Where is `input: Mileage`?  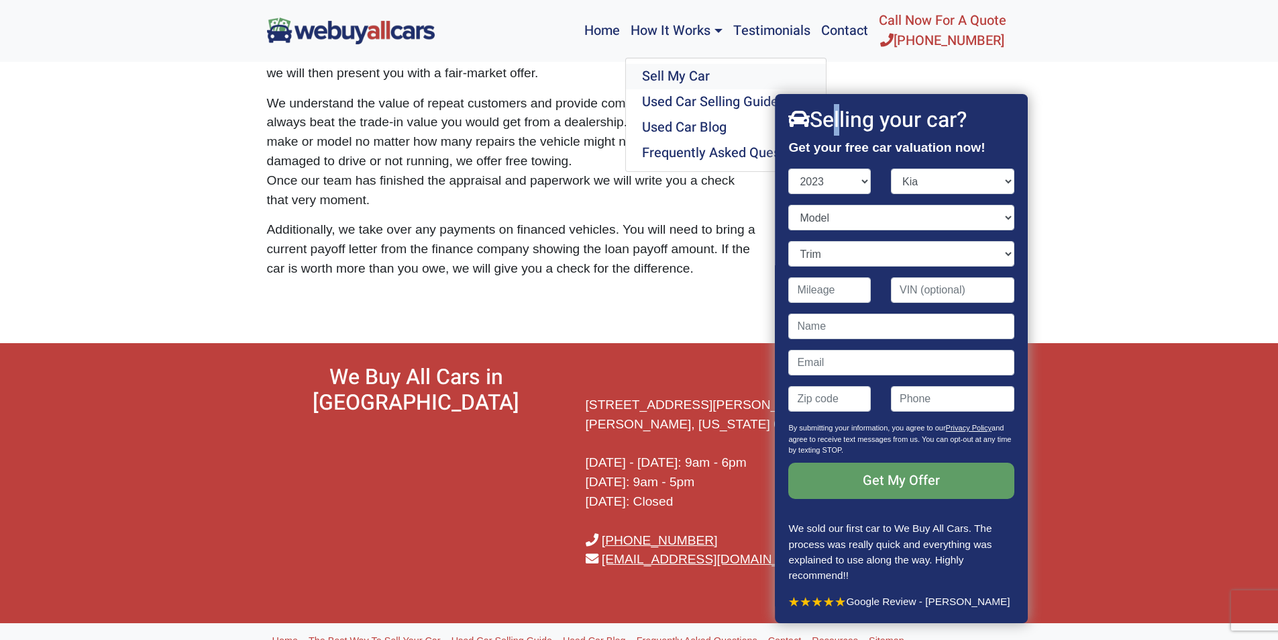
input: Mileage is located at coordinates (830, 290).